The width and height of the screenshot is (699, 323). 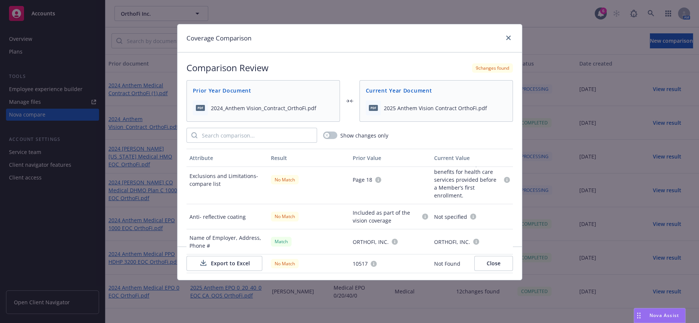 What do you see at coordinates (493, 264) in the screenshot?
I see `button: Close` at bounding box center [493, 264].